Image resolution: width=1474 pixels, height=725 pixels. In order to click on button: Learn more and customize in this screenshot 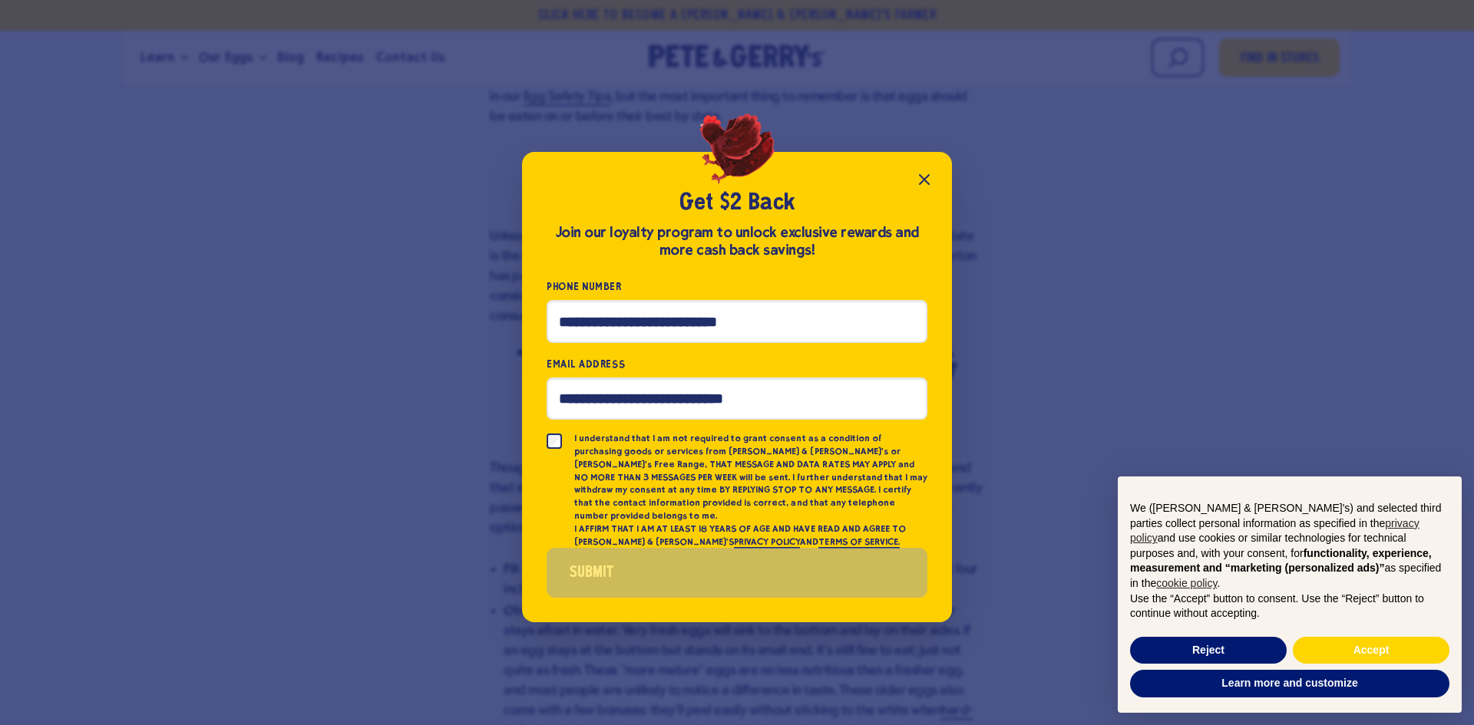, I will do `click(1290, 684)`.